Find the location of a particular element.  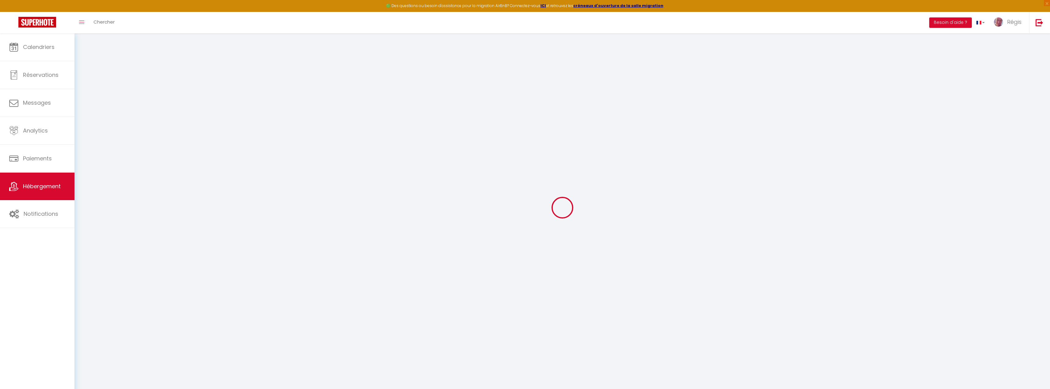

span: Hébergement is located at coordinates (42, 186).